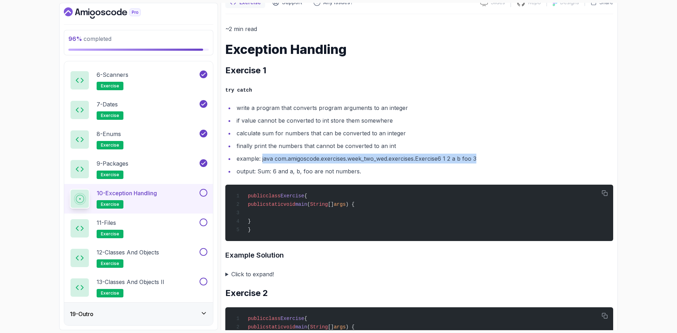 This screenshot has width=677, height=333. I want to click on p: 8 - Enums, so click(109, 134).